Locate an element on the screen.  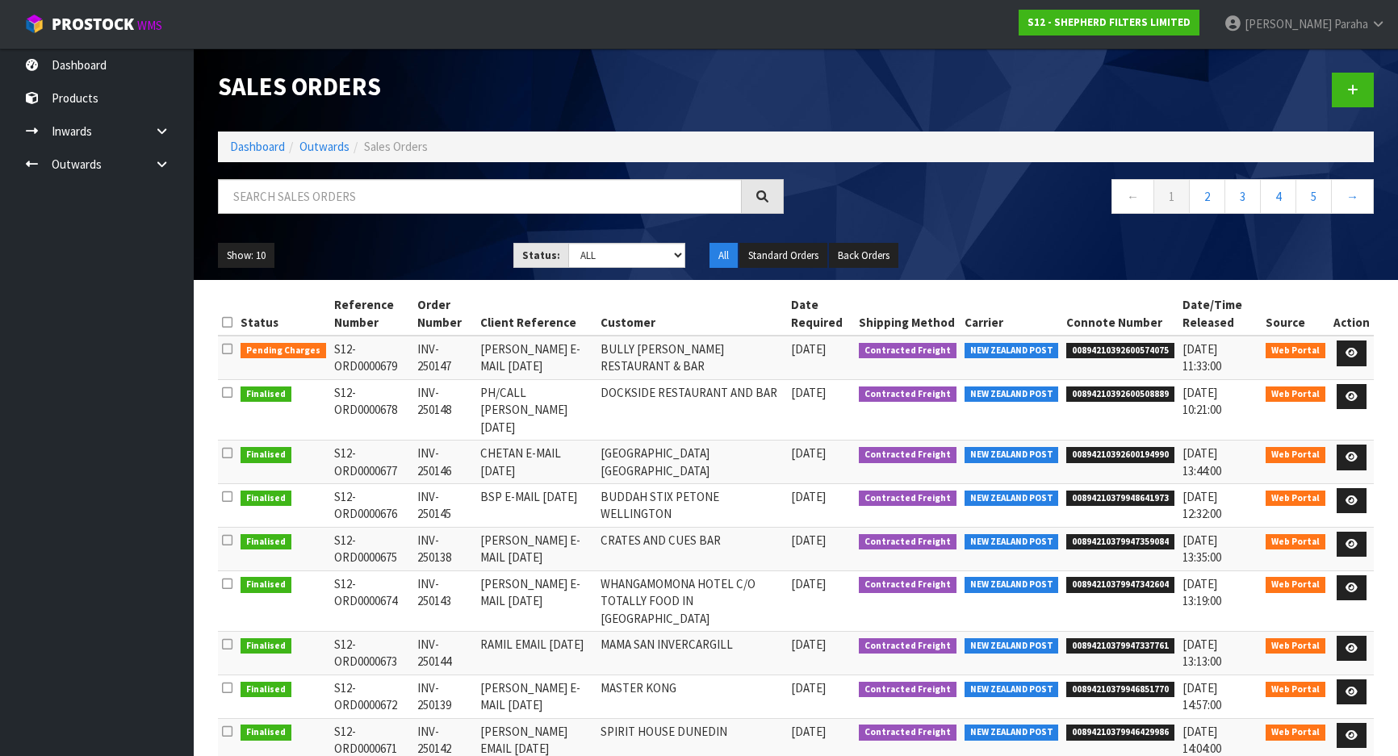
th: Client Reference is located at coordinates (536, 314).